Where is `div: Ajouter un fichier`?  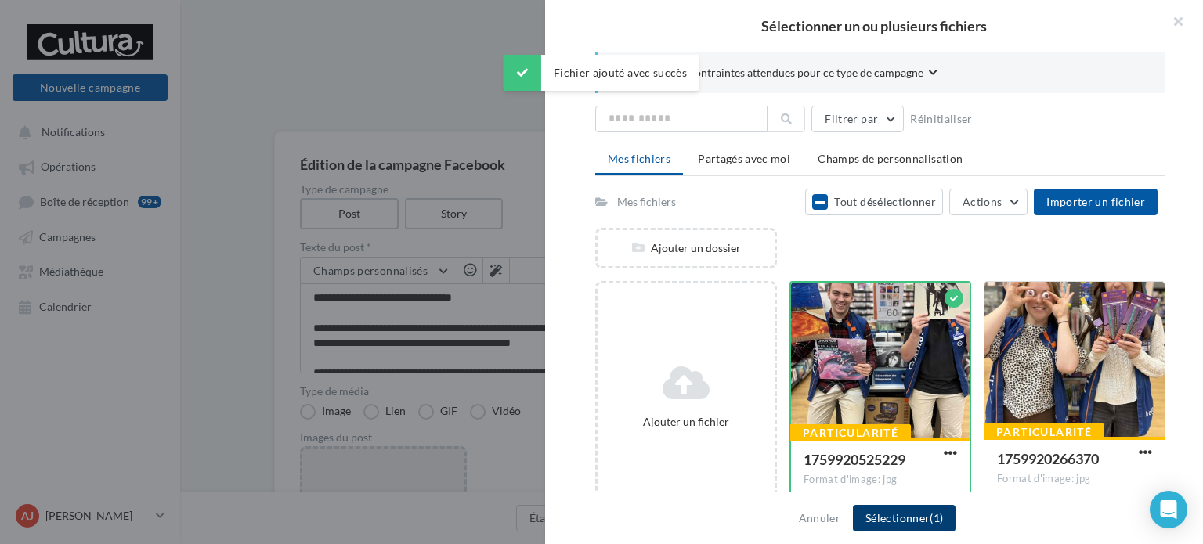 div: Ajouter un fichier is located at coordinates (686, 422).